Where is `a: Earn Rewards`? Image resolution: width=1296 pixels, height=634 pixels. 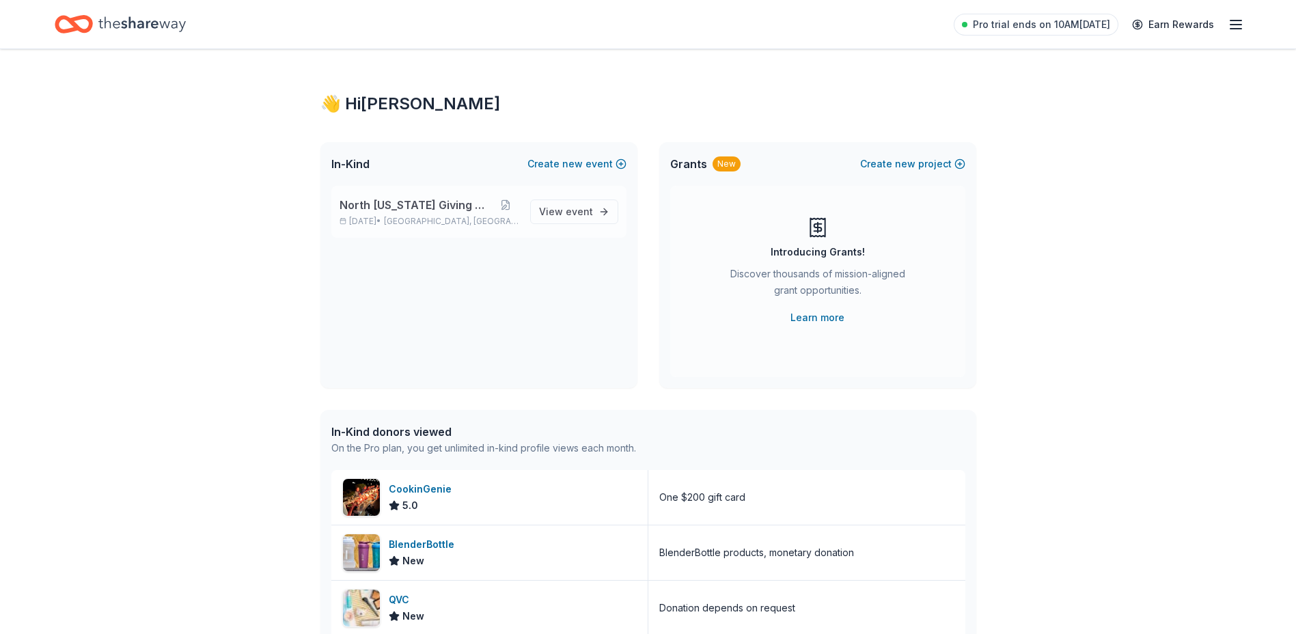
a: Earn Rewards is located at coordinates (1173, 25).